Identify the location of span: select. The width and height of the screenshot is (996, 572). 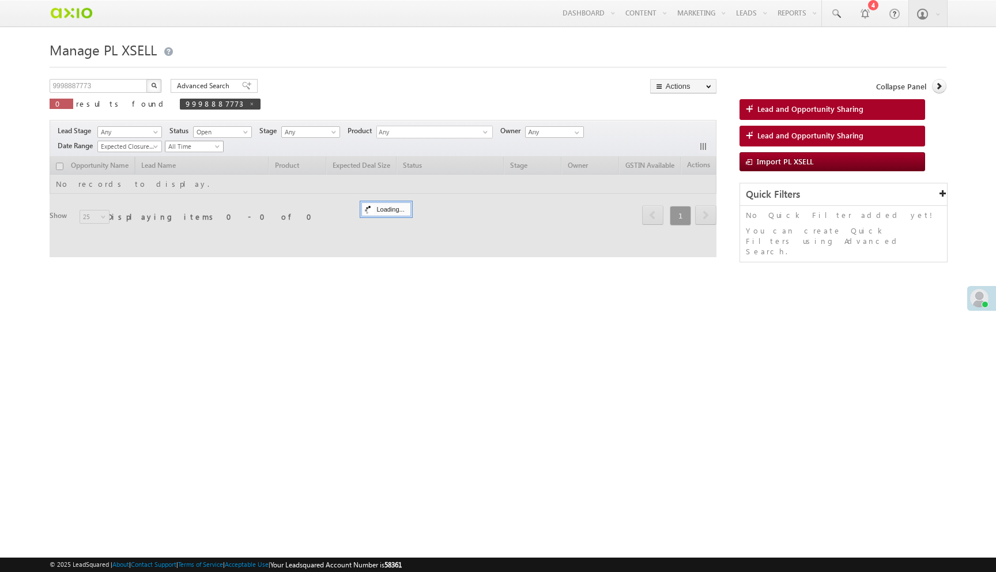
(488, 131).